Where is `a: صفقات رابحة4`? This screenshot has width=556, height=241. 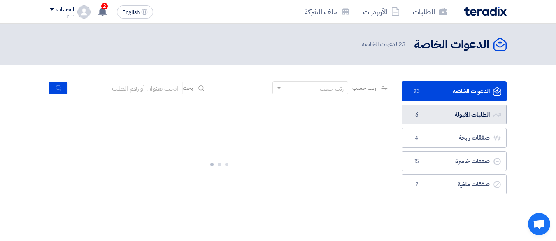 a: صفقات رابحة4 is located at coordinates (454, 137).